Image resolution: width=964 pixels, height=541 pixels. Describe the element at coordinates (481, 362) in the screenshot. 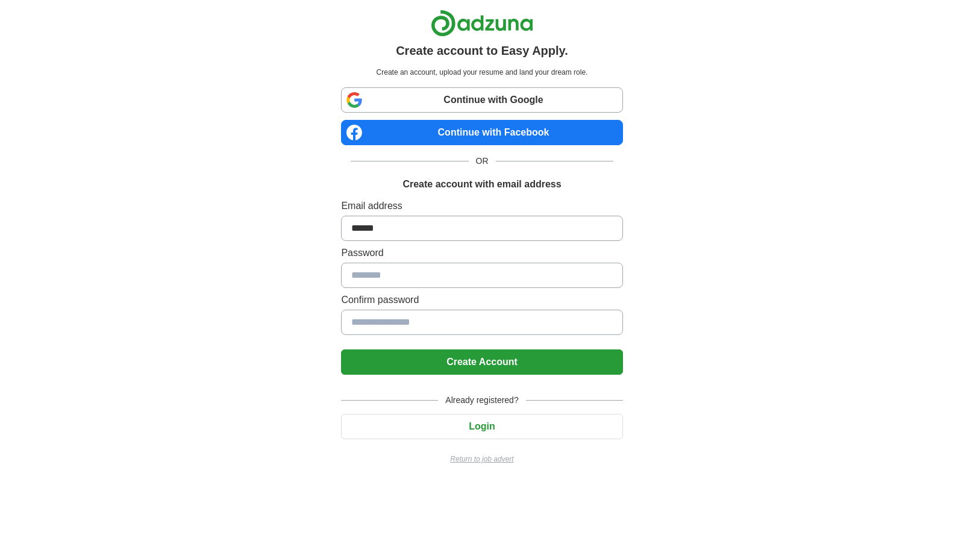

I see `button: Create Account` at that location.